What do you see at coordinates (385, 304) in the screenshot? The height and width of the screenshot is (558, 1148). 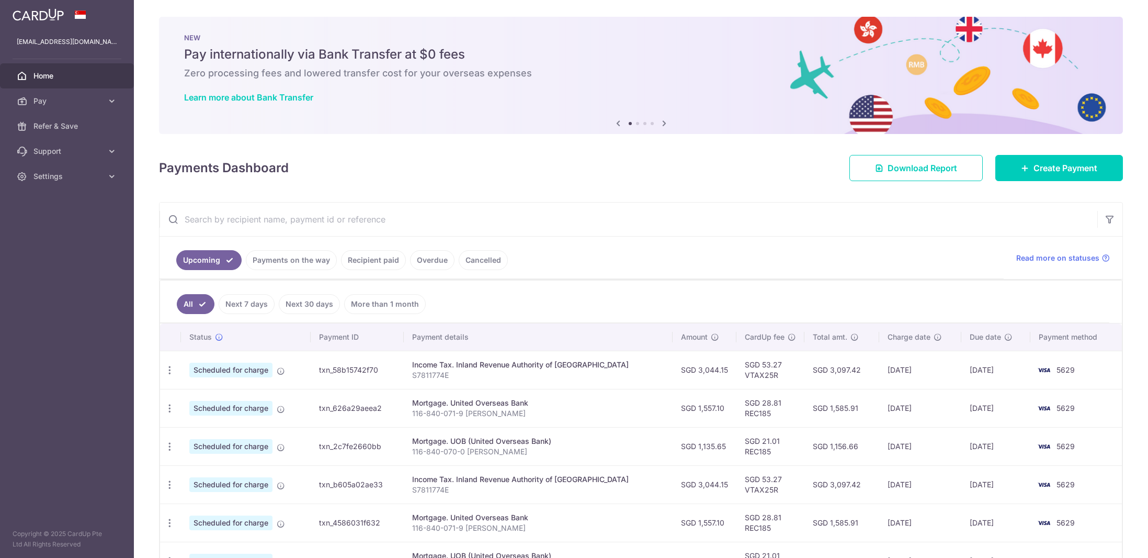 I see `a: More than 1 month` at bounding box center [385, 304].